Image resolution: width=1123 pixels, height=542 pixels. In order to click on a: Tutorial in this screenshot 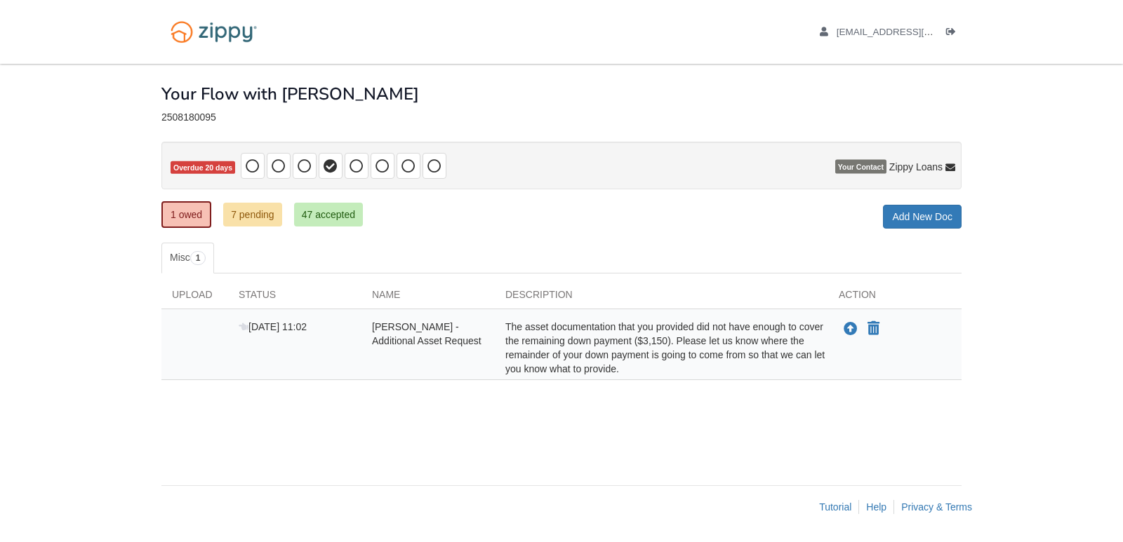, I will do `click(835, 507)`.